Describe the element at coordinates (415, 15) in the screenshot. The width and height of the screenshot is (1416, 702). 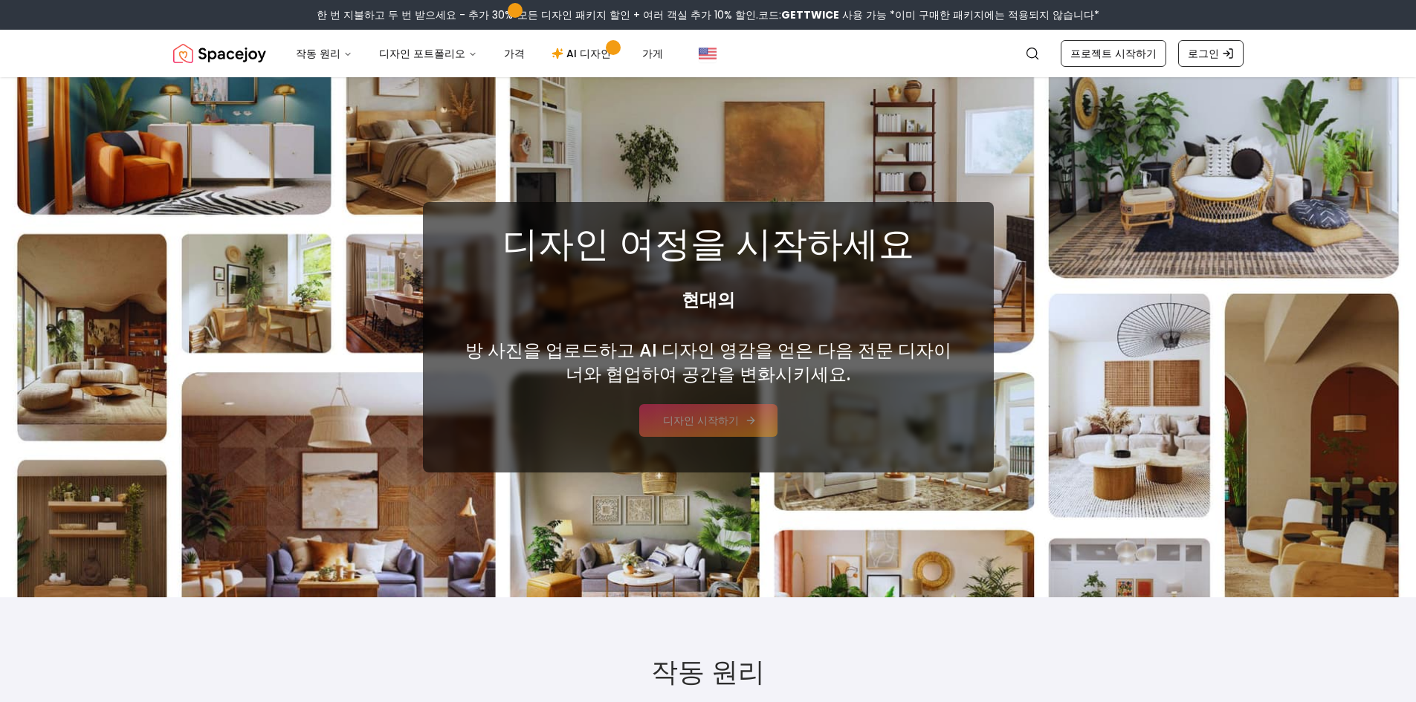
I see `font: 한 번 지불하고 두 번 받으세요 - 추가 30%` at that location.